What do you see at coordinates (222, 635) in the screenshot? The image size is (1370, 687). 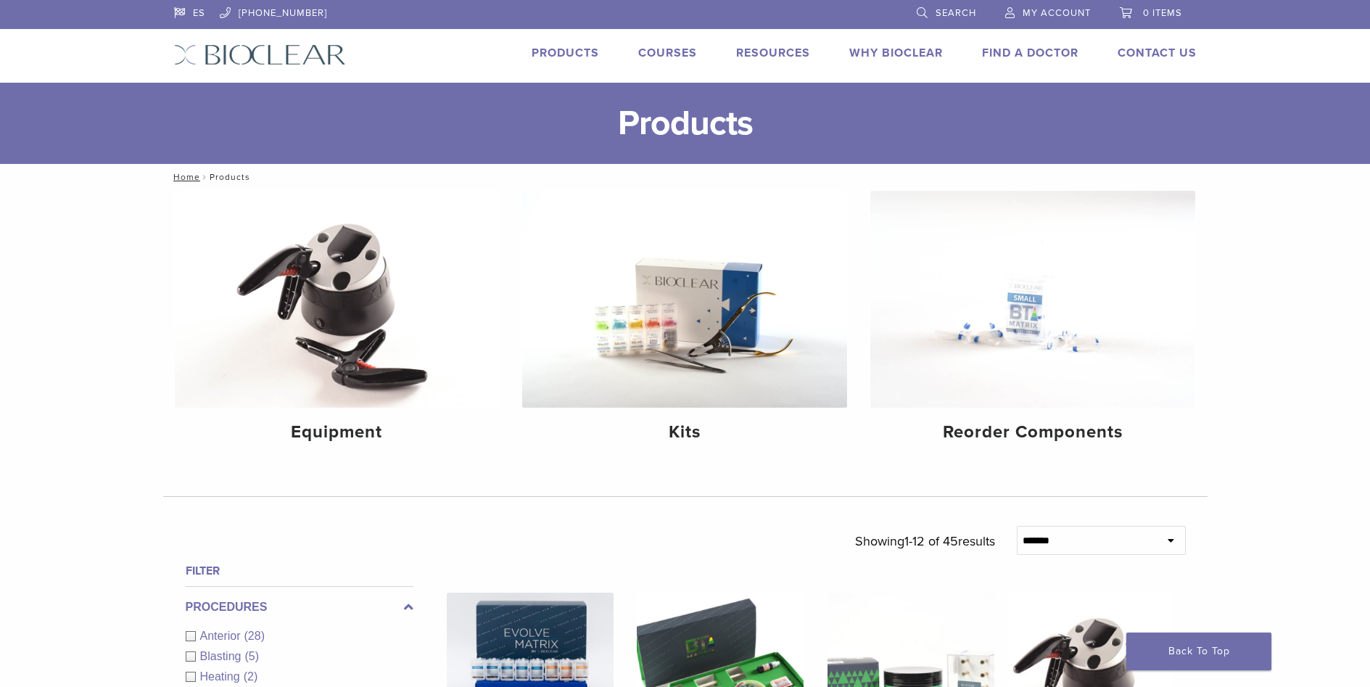 I see `span: Anterior` at bounding box center [222, 635].